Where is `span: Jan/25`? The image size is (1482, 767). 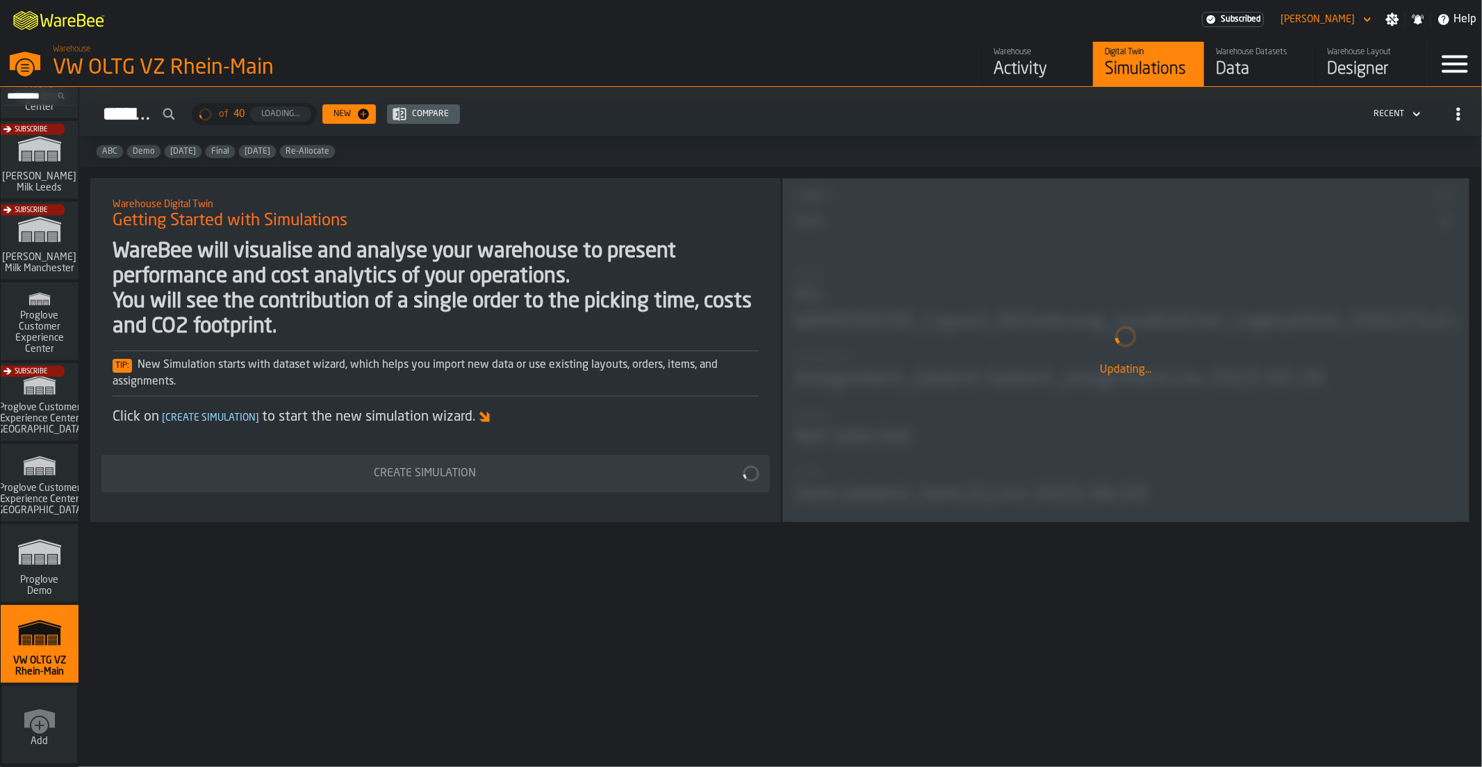 span: Jan/25 is located at coordinates (257, 152).